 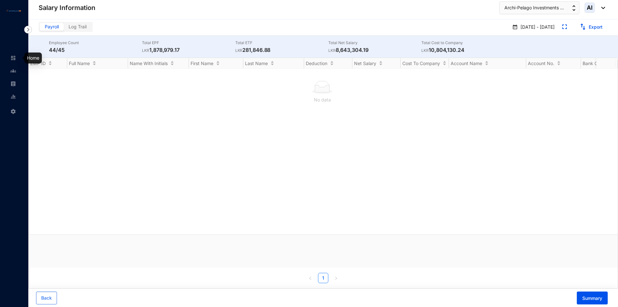 What do you see at coordinates (310, 278) in the screenshot?
I see `span: left` at bounding box center [310, 278].